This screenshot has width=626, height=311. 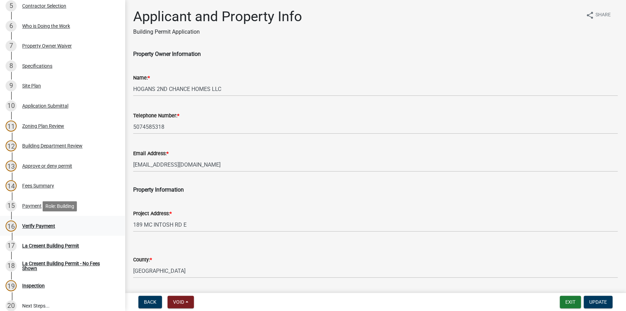 I want to click on div: La Cresent Building Permit - No Fees Shown, so click(x=68, y=266).